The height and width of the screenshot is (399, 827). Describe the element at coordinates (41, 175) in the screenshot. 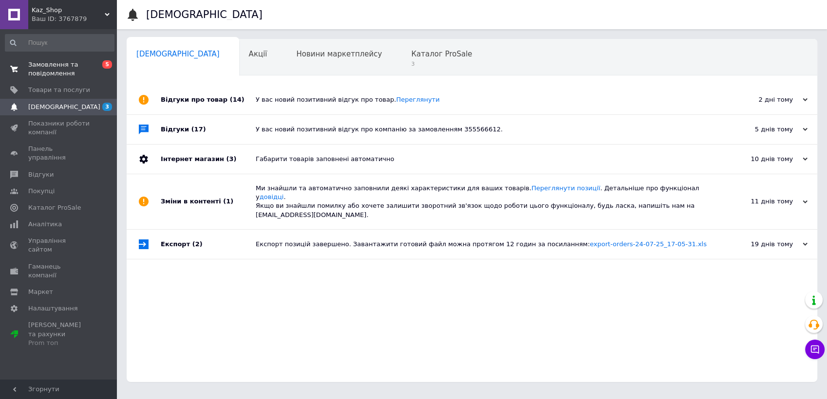

I see `span: Відгуки` at that location.